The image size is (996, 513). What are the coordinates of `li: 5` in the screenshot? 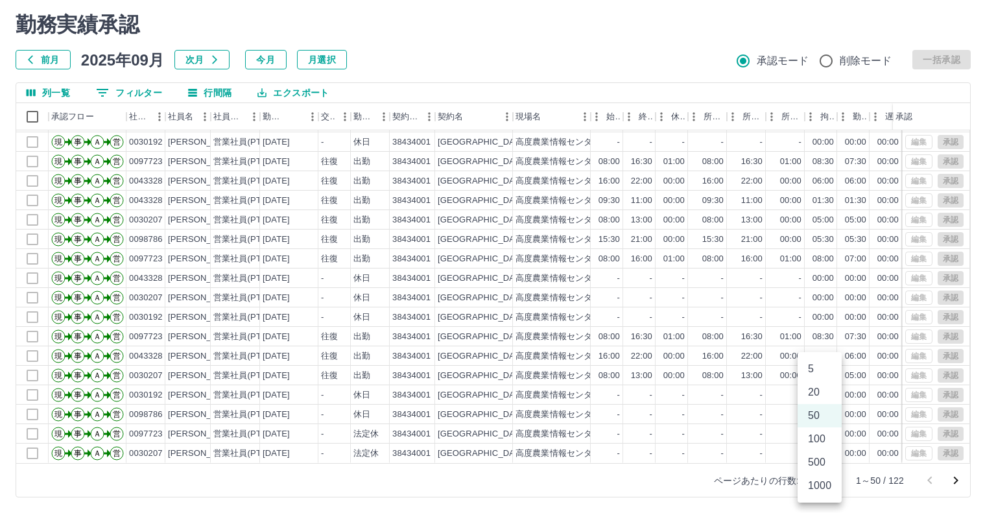 It's located at (820, 369).